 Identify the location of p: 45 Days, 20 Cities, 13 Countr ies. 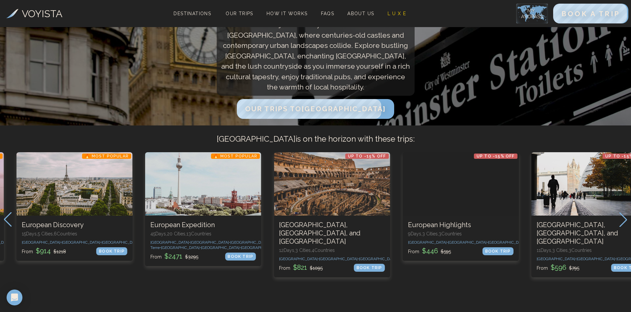
(203, 233).